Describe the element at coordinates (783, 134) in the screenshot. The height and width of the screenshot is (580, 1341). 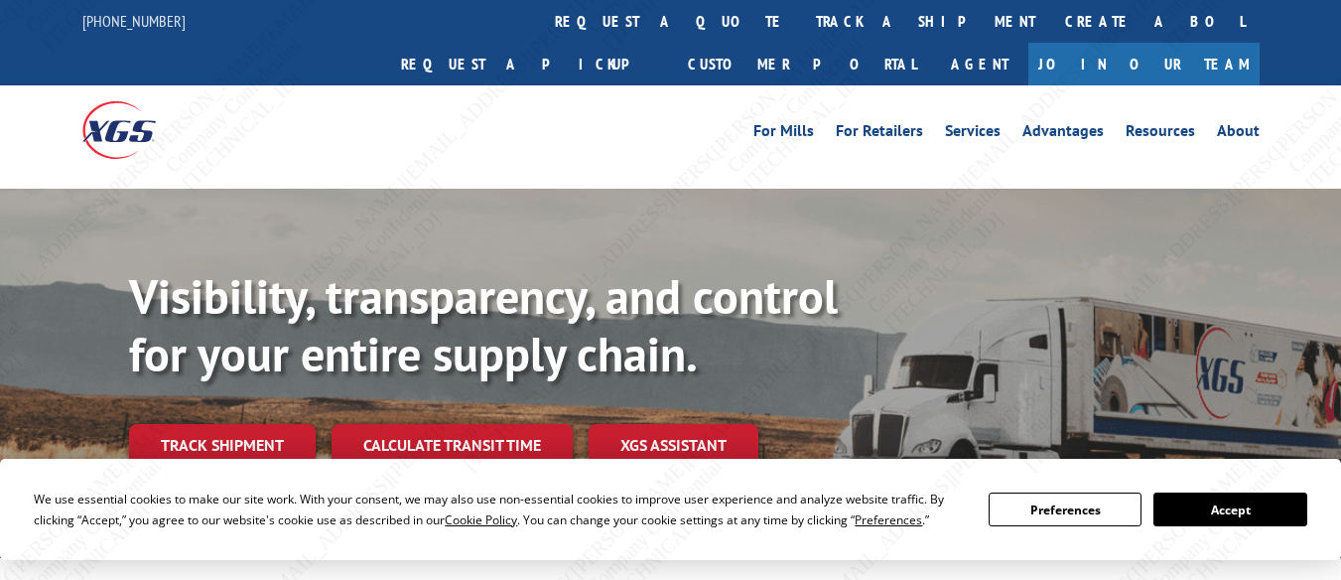
I see `a: For Mills` at that location.